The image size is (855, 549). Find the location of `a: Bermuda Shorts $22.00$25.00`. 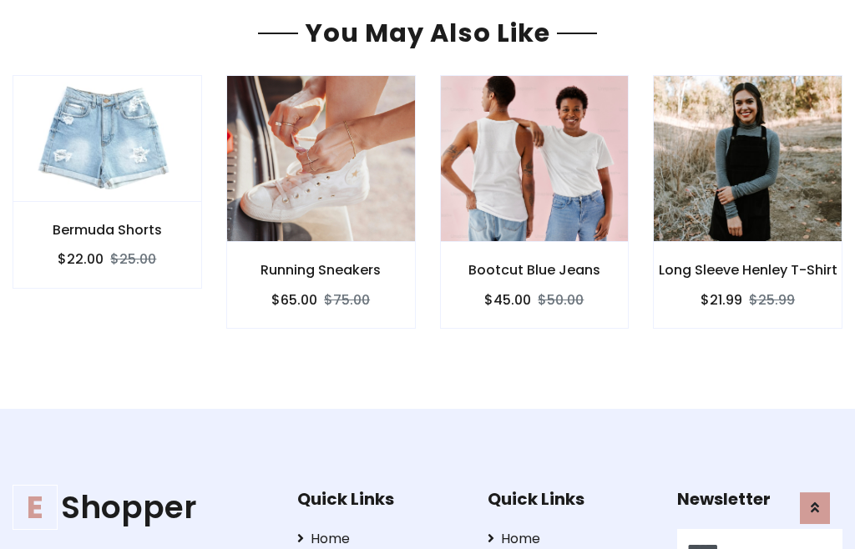

a: Bermuda Shorts $22.00$25.00 is located at coordinates (107, 181).